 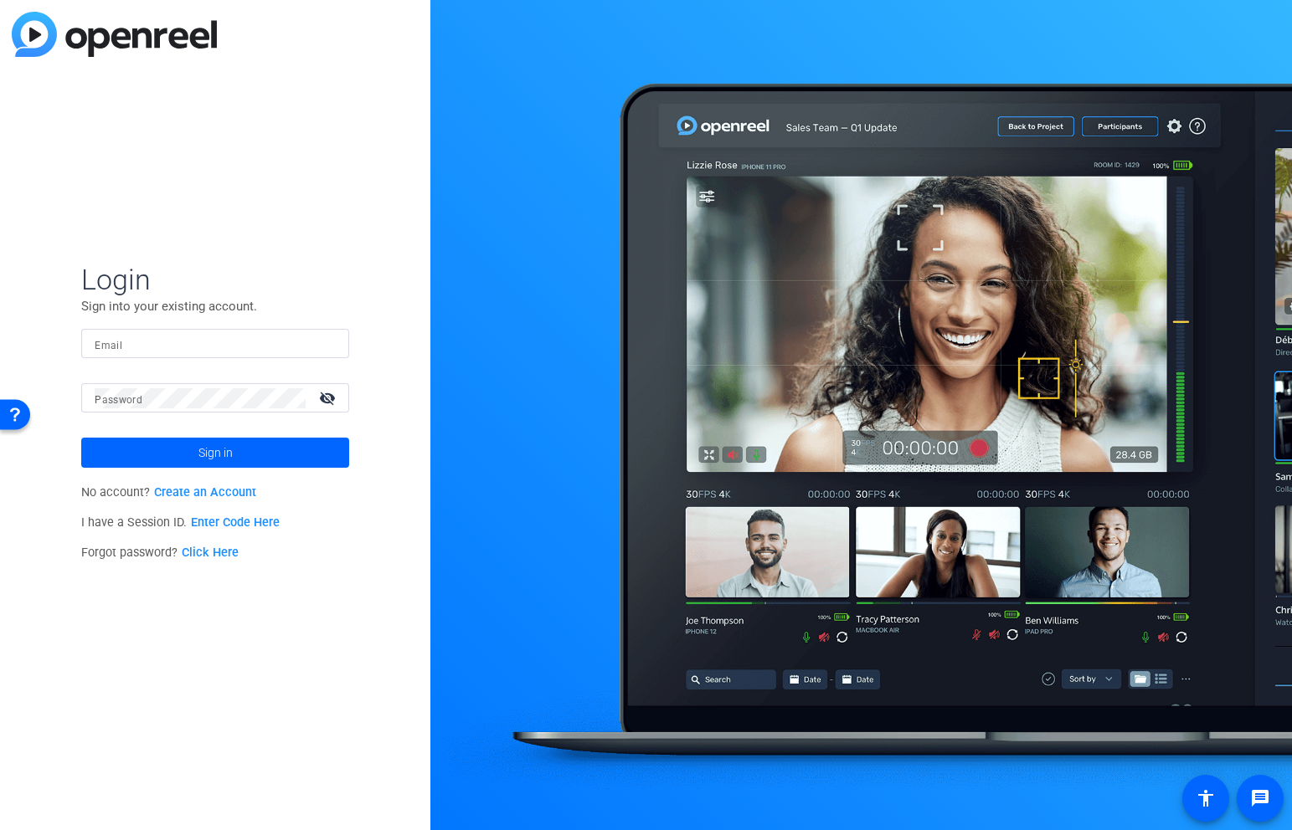 I want to click on span: I have a Session ID., so click(x=180, y=522).